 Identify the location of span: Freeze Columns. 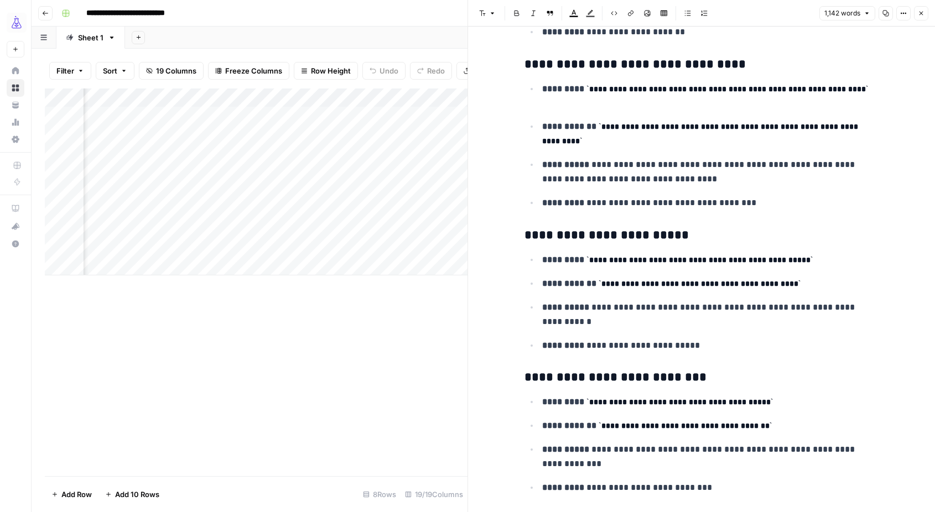
(253, 71).